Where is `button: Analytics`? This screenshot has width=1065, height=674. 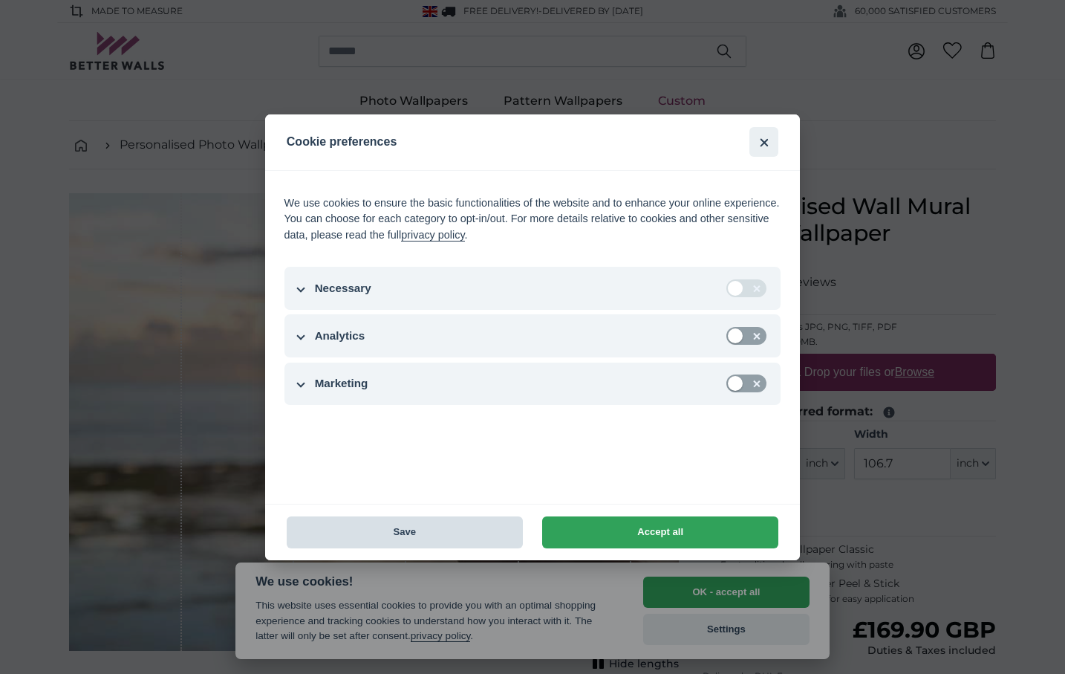
button: Analytics is located at coordinates (533, 336).